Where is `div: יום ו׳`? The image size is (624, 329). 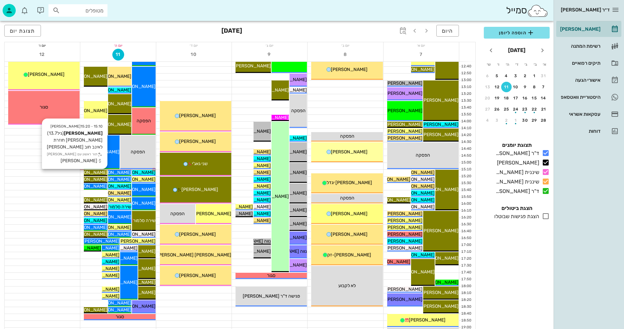
div: יום ו׳ is located at coordinates (42, 45).